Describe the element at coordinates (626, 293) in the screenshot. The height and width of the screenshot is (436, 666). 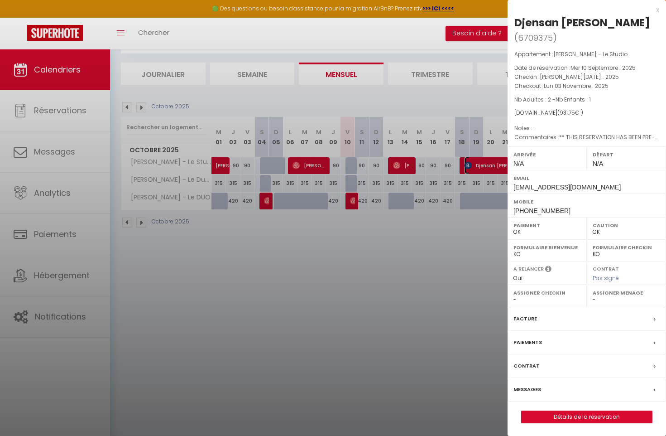
I see `label: Assigner Menage` at that location.